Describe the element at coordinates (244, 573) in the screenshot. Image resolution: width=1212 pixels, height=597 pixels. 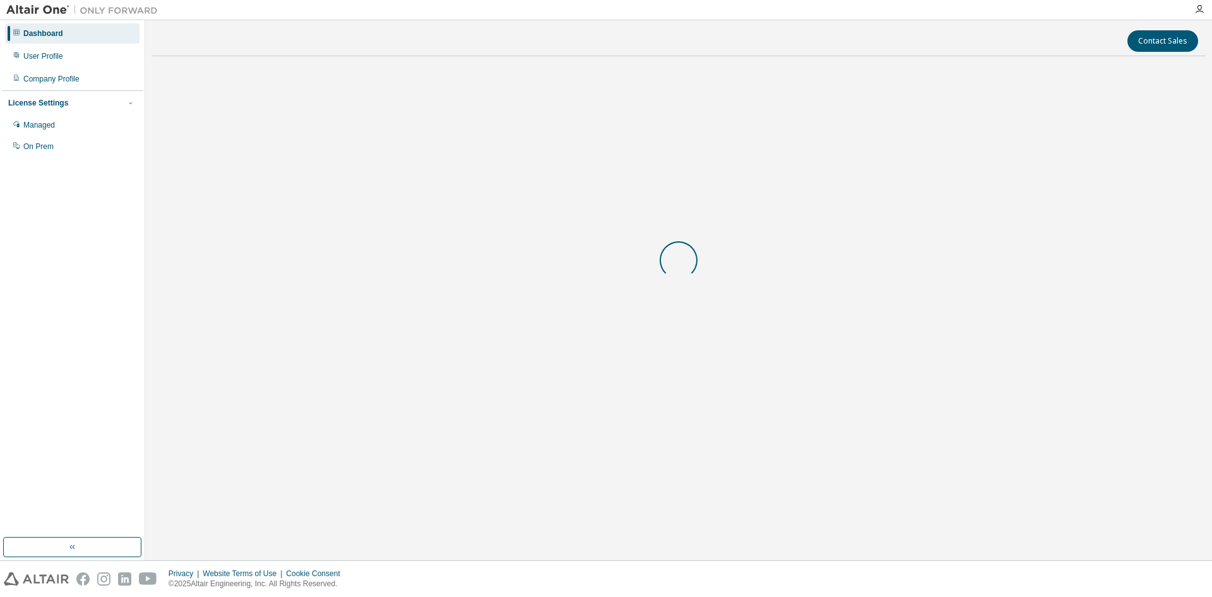
I see `div: Website Terms of Use` at that location.